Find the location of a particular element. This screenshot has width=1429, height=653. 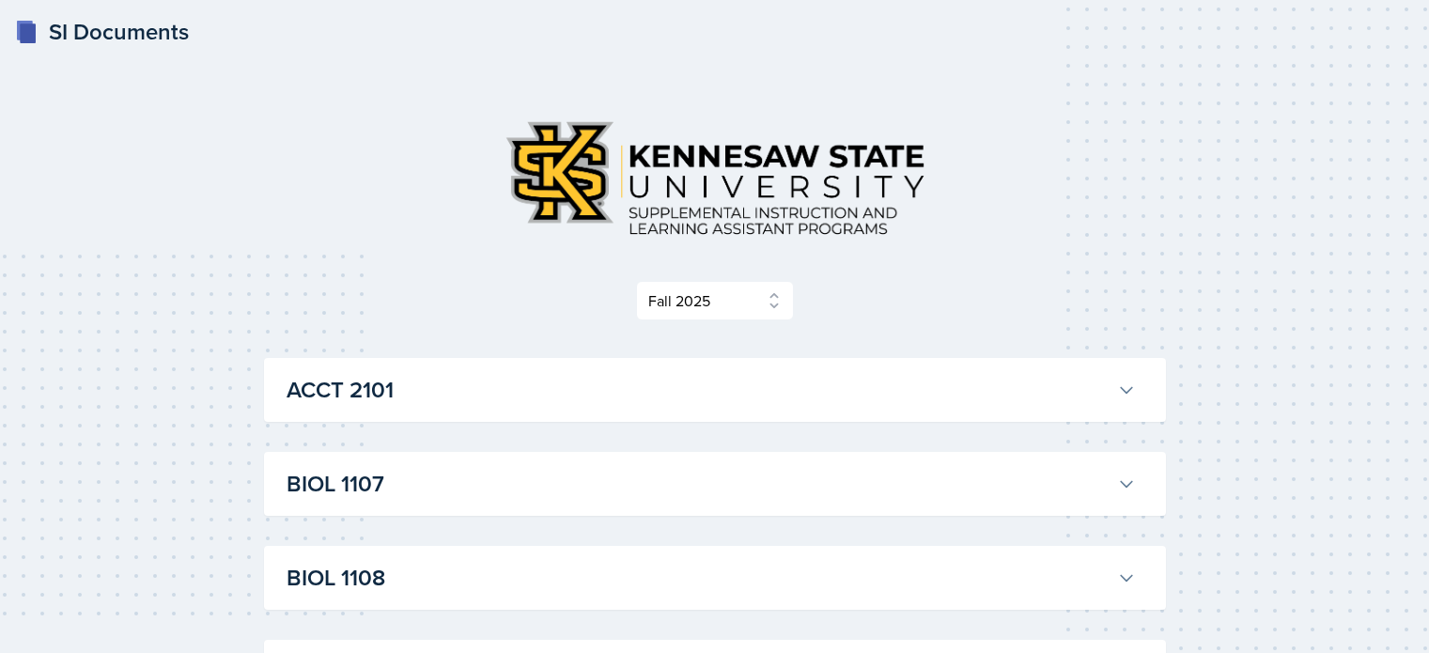

img: Kennesaw State University is located at coordinates (715, 178).